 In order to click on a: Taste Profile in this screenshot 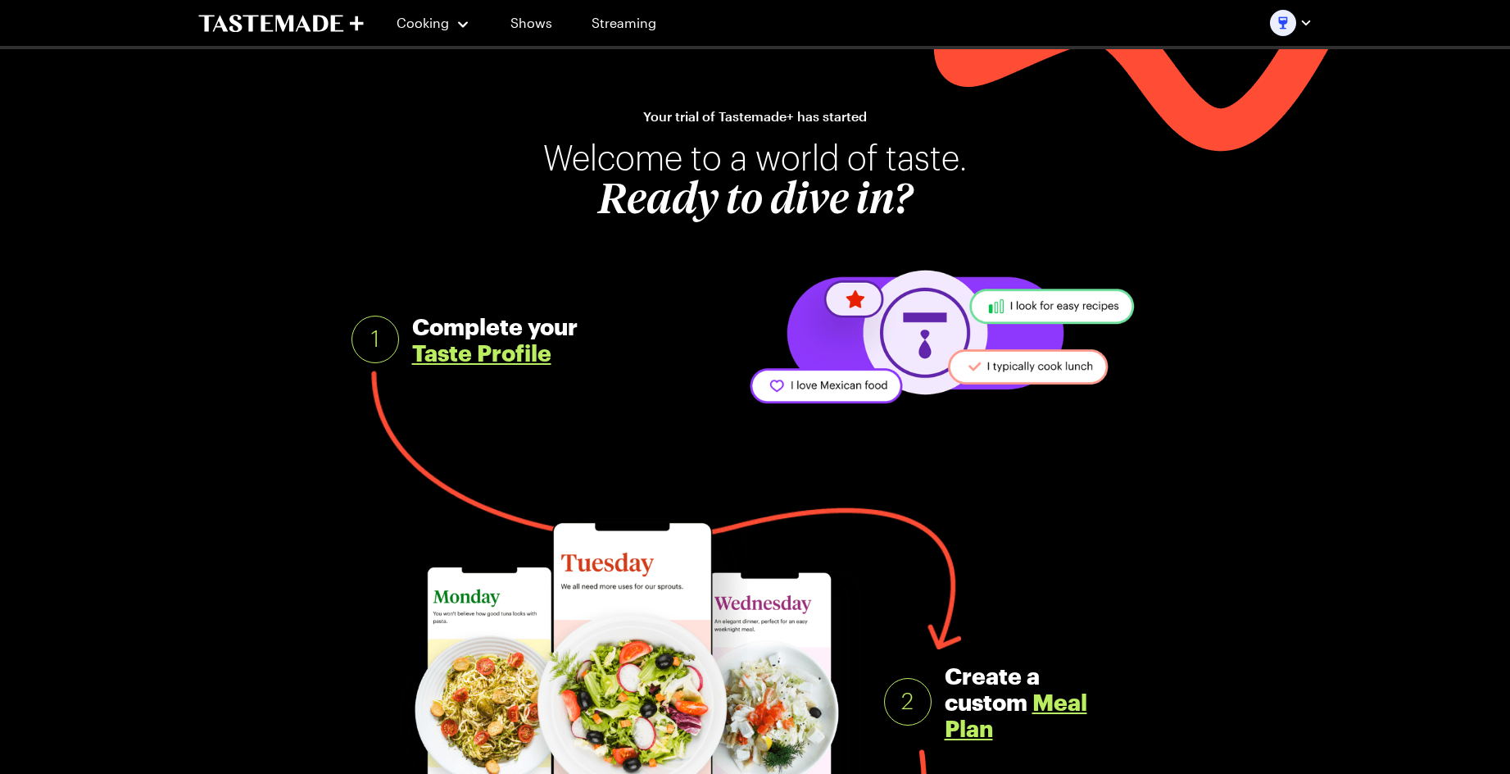, I will do `click(482, 352)`.